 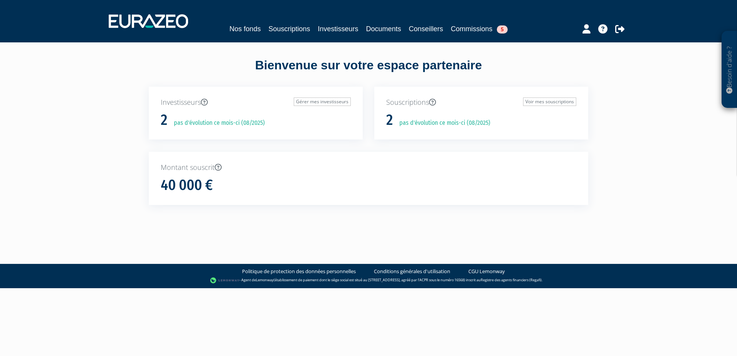 I want to click on a: Lemonway, so click(x=265, y=280).